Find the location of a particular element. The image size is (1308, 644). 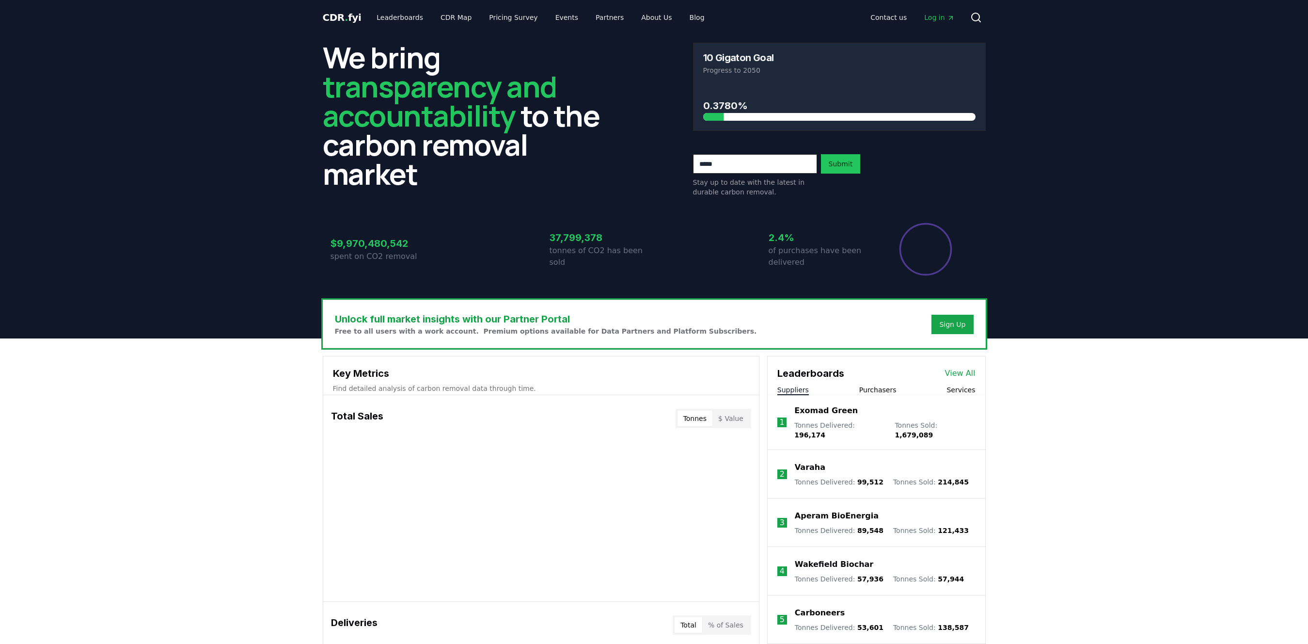

p: Exomad Green is located at coordinates (826, 410).